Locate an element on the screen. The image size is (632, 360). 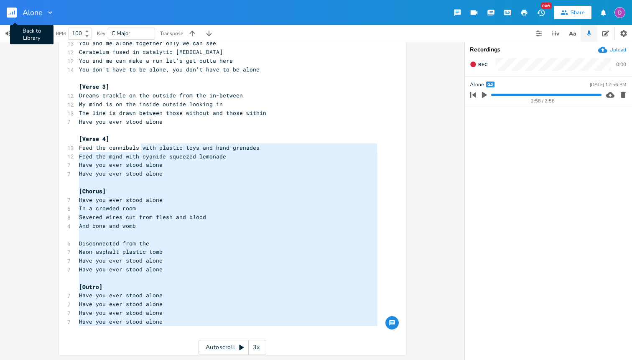
span: Dreams crackle on the outside from the in-between is located at coordinates (161, 95).